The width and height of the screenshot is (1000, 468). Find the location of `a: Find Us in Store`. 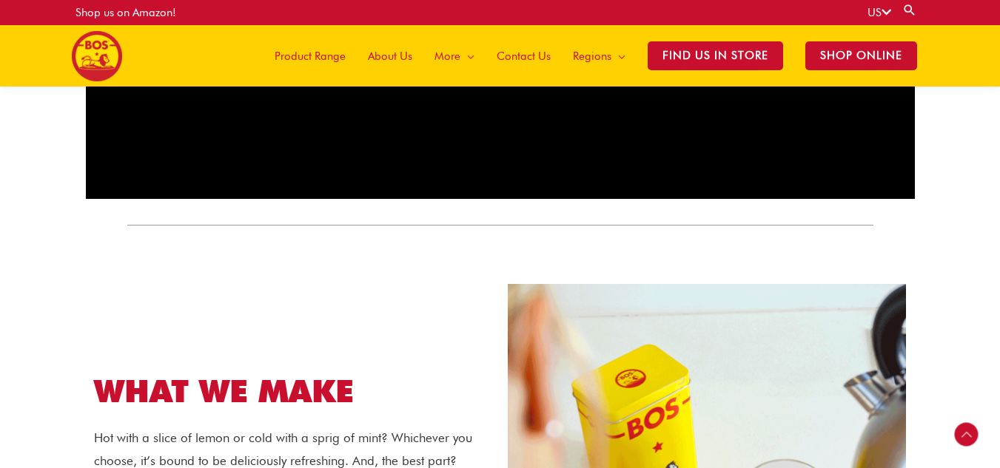

a: Find Us in Store is located at coordinates (715, 56).